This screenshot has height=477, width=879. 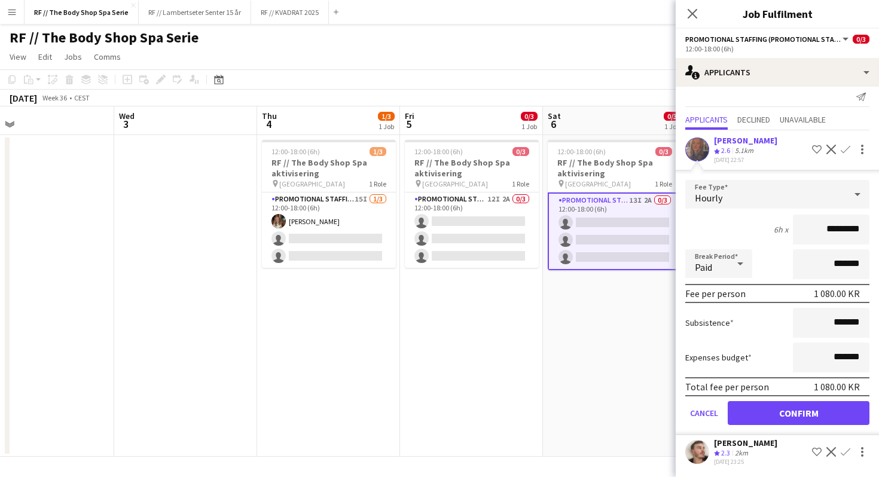 What do you see at coordinates (73, 57) in the screenshot?
I see `span: Jobs` at bounding box center [73, 57].